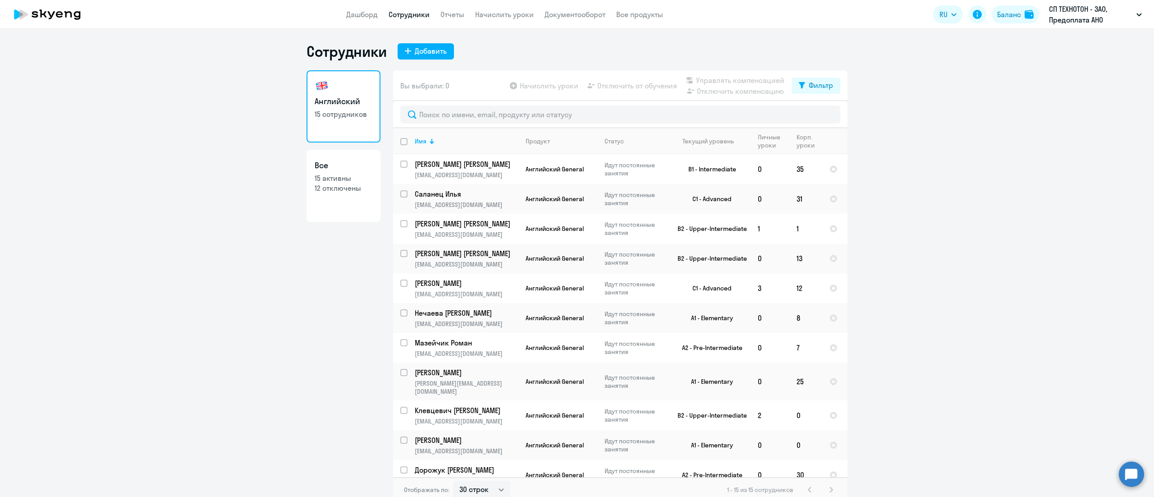  I want to click on div: Баланс, so click(1009, 14).